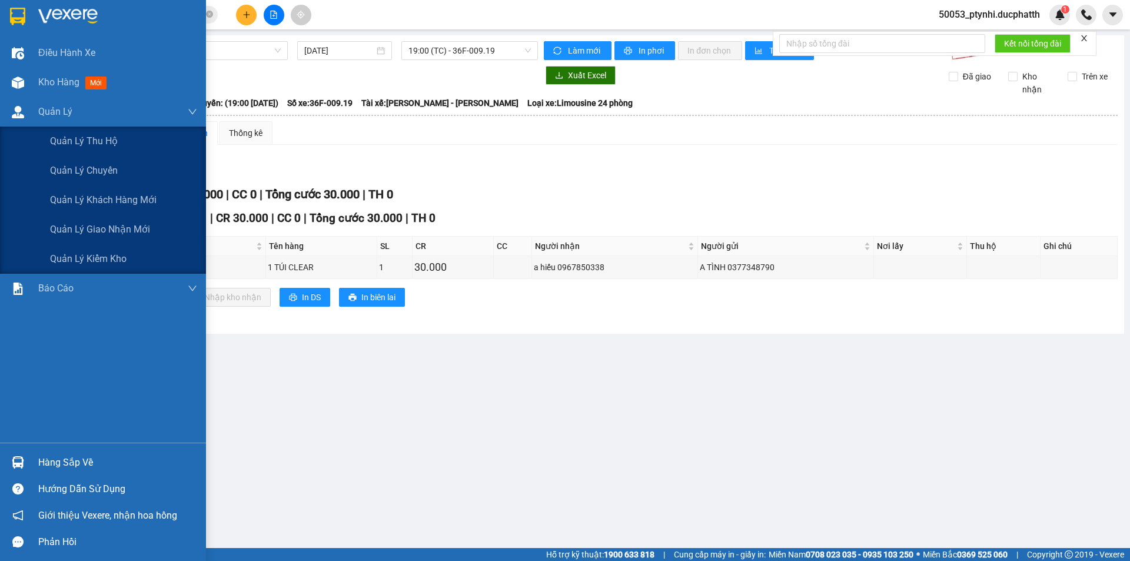  I want to click on strong: 0369 525 060, so click(982, 554).